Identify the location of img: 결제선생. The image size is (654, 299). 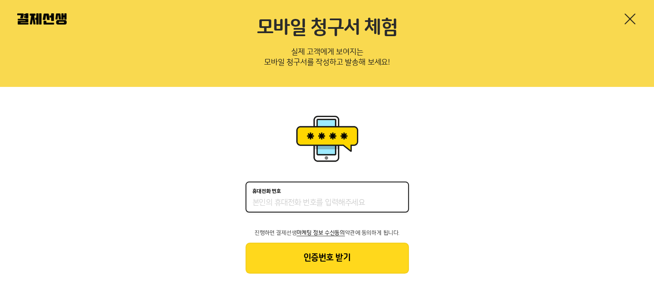
(42, 19).